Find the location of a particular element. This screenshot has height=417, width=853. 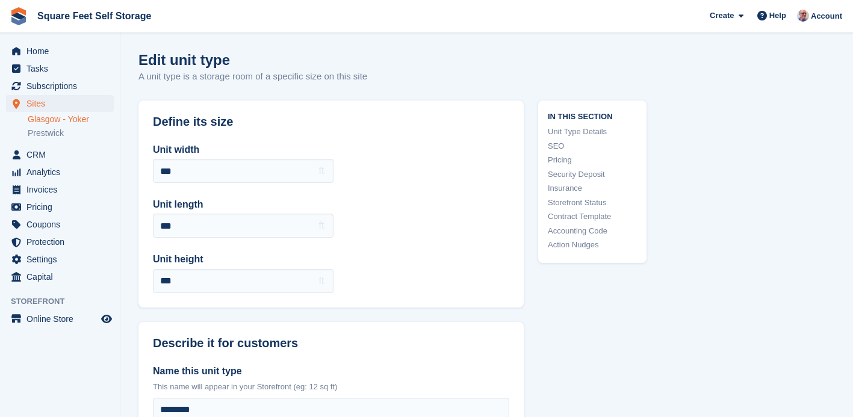

a: Glasgow - Yoker is located at coordinates (70, 119).